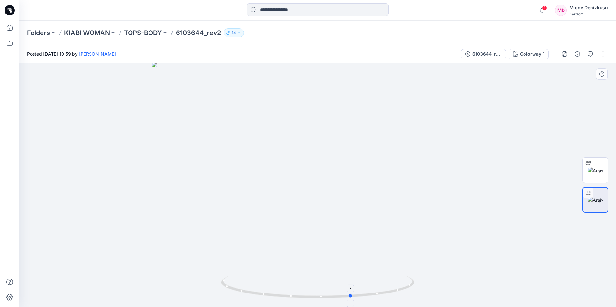 This screenshot has width=616, height=307. Describe the element at coordinates (198, 33) in the screenshot. I see `p: 6103644_rev2` at that location.